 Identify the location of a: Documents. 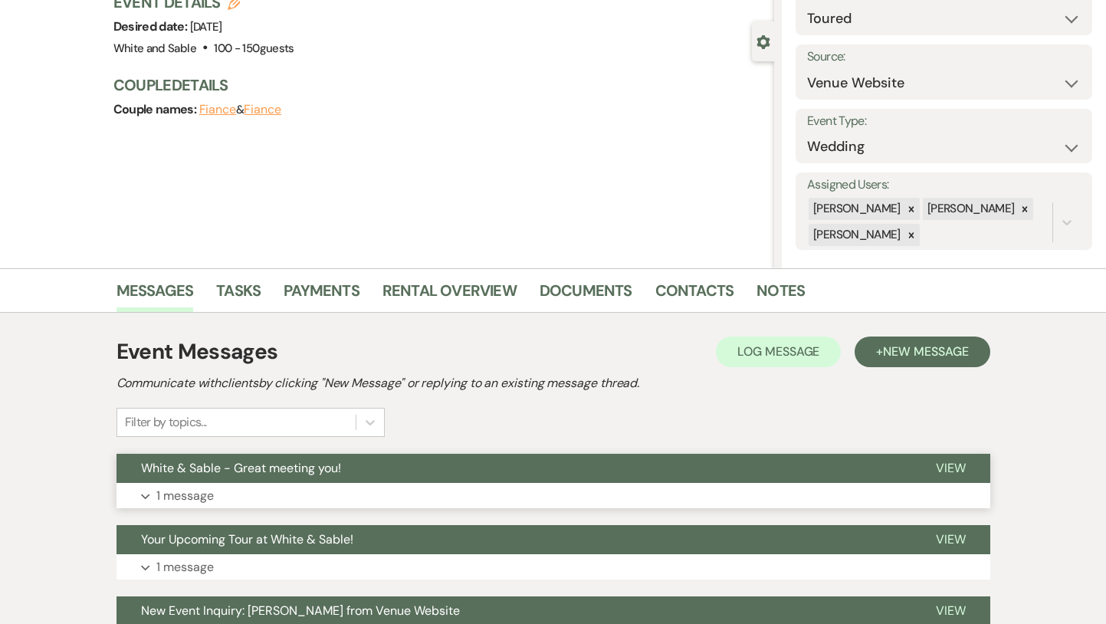
(585, 295).